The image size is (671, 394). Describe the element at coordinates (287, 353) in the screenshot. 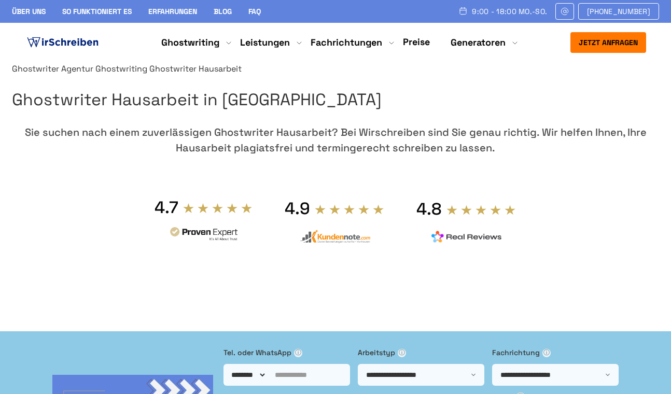

I see `label: Tel. oder WhatsApp` at that location.